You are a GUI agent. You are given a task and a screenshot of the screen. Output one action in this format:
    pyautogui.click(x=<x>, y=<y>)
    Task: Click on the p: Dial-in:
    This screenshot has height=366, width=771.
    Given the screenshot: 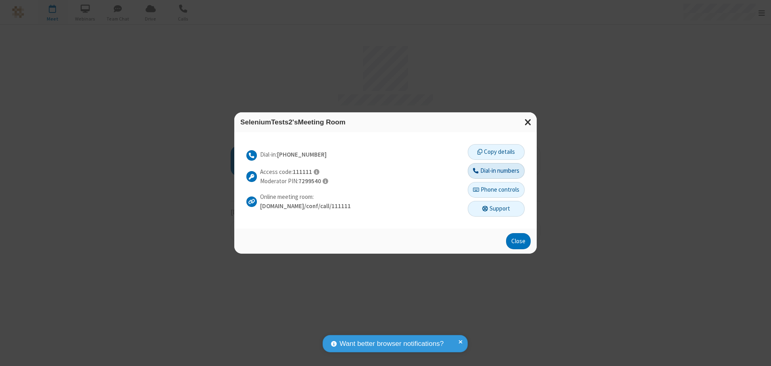 What is the action you would take?
    pyautogui.click(x=293, y=155)
    